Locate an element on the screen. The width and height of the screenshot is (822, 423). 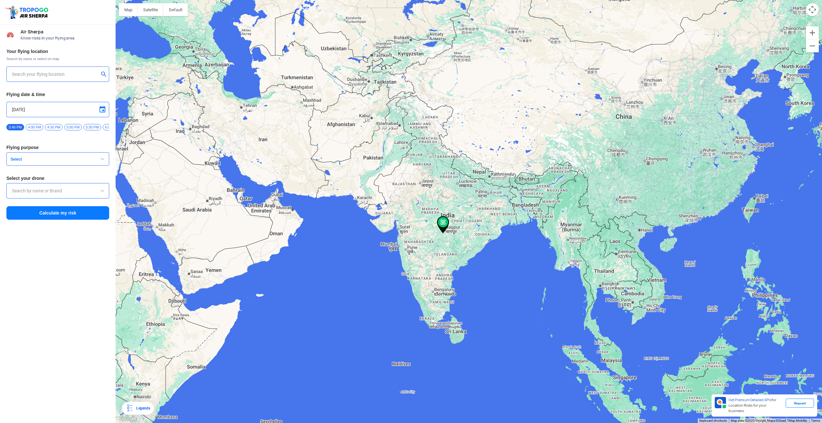
span: Air Sherpa is located at coordinates (65, 32).